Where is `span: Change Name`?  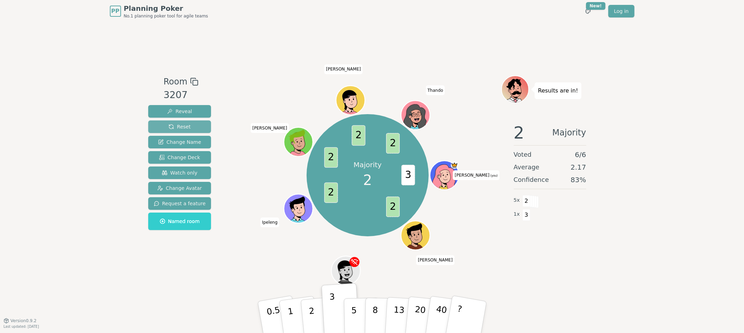 span: Change Name is located at coordinates (179, 142).